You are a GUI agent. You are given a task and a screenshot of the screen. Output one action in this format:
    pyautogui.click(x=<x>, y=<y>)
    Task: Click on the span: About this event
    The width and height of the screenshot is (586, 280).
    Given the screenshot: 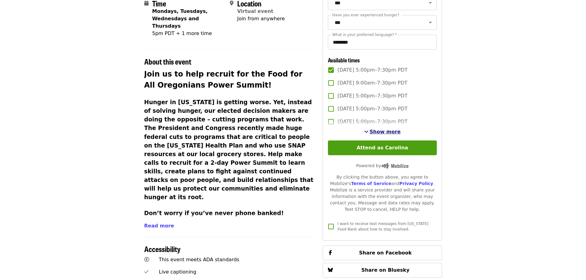 What is the action you would take?
    pyautogui.click(x=168, y=61)
    